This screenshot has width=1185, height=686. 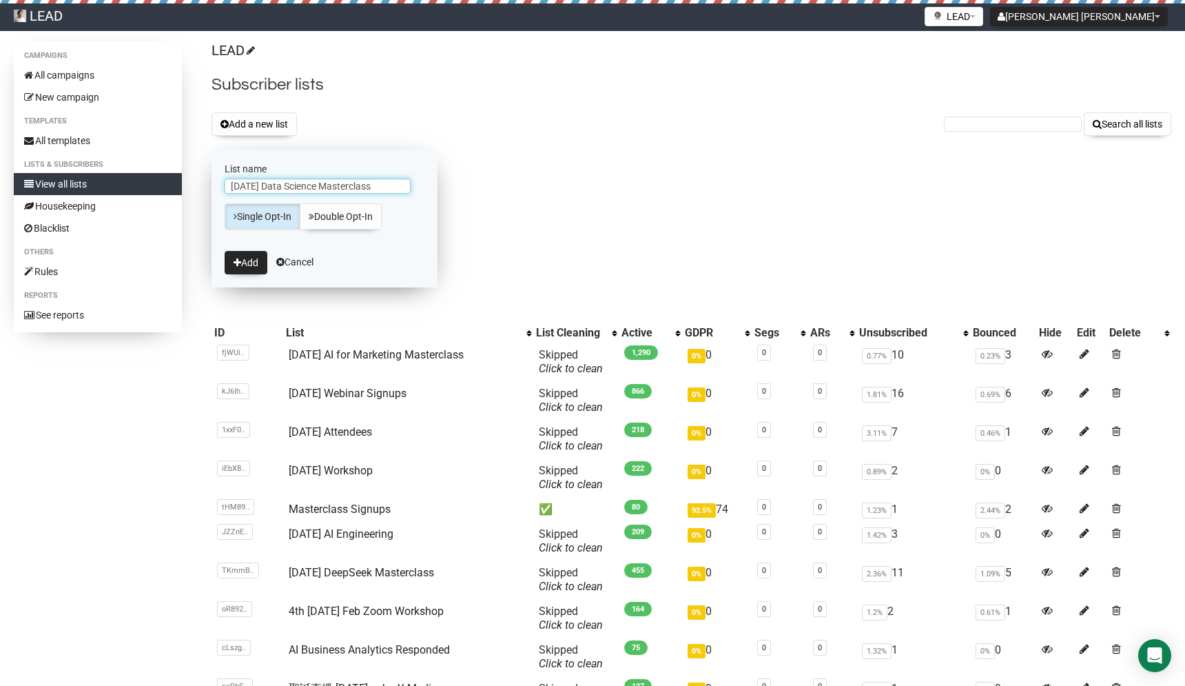 I want to click on span: 455, so click(x=638, y=570).